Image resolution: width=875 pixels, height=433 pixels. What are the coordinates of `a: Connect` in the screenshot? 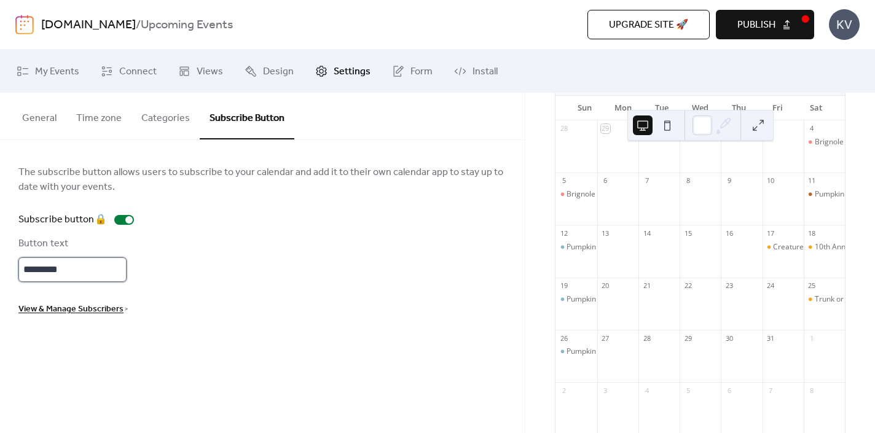 It's located at (128, 71).